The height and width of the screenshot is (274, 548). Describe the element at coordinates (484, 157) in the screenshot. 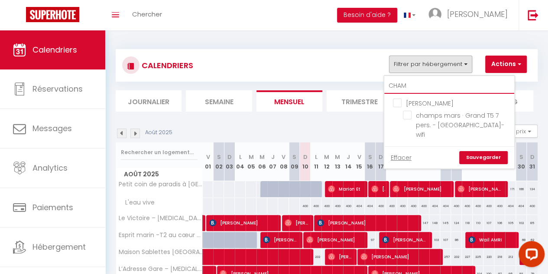

I see `a: Sauvegarder` at that location.